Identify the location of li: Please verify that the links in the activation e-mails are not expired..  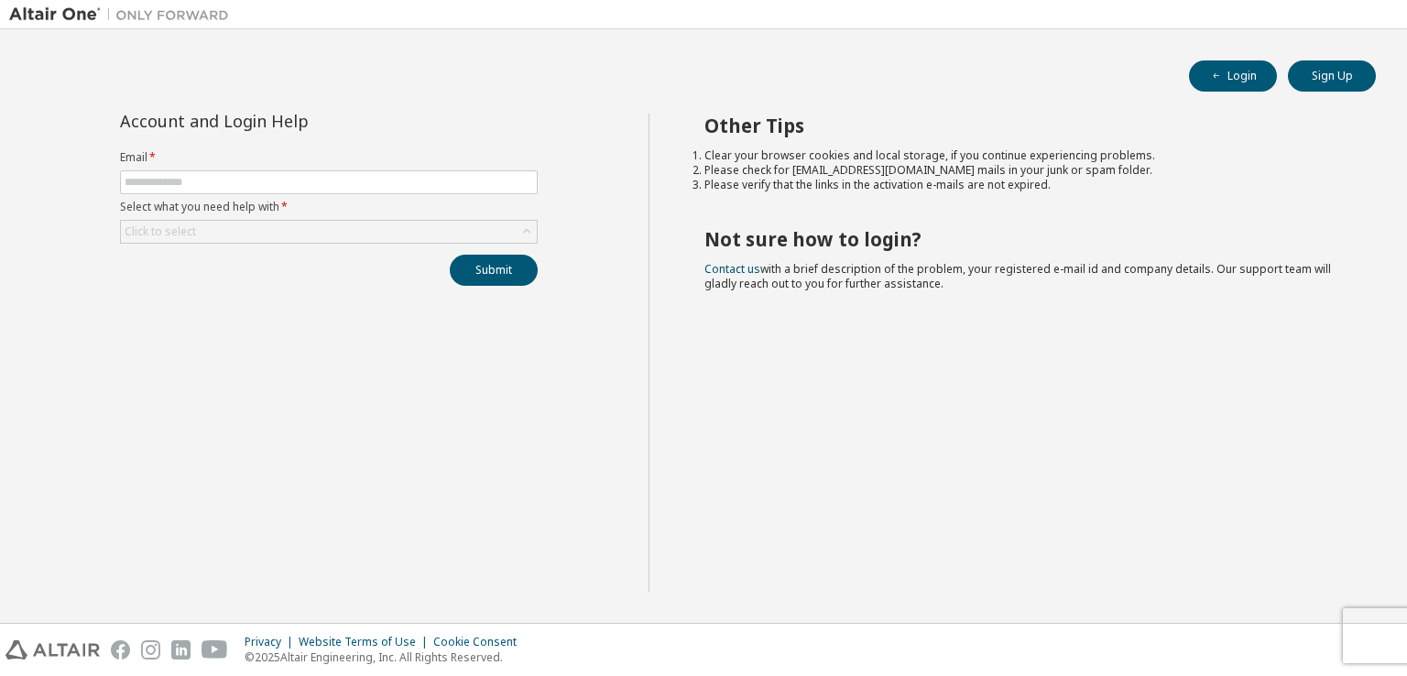
(1024, 185).